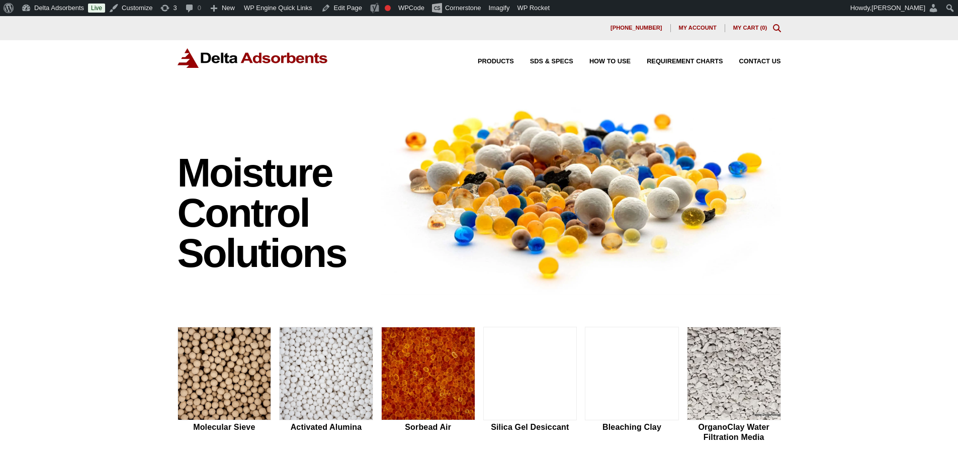  I want to click on span: 0, so click(763, 28).